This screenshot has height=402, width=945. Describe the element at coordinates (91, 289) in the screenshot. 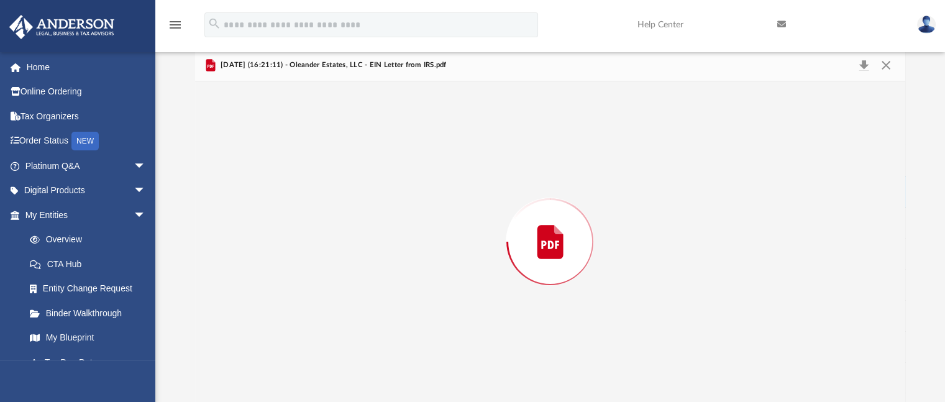

I see `a: Entity Change Request` at that location.